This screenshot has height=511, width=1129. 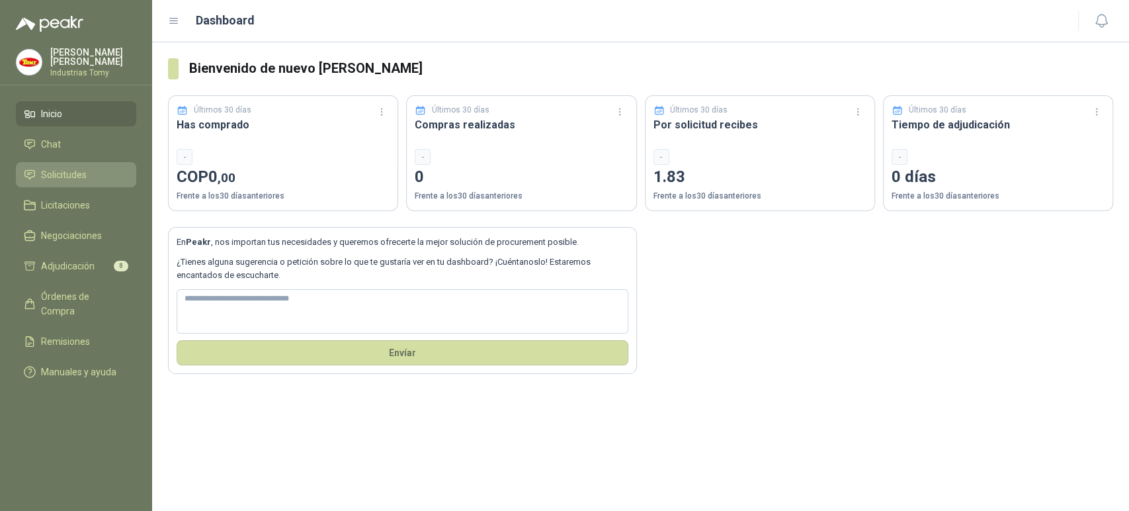 I want to click on span: ,00, so click(x=226, y=177).